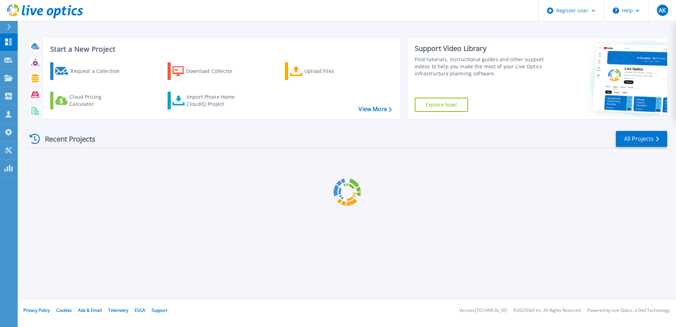  What do you see at coordinates (481, 66) in the screenshot?
I see `div: Find tutorials, instructional guides and other support videos to help you make the most of your L...` at bounding box center [481, 66].